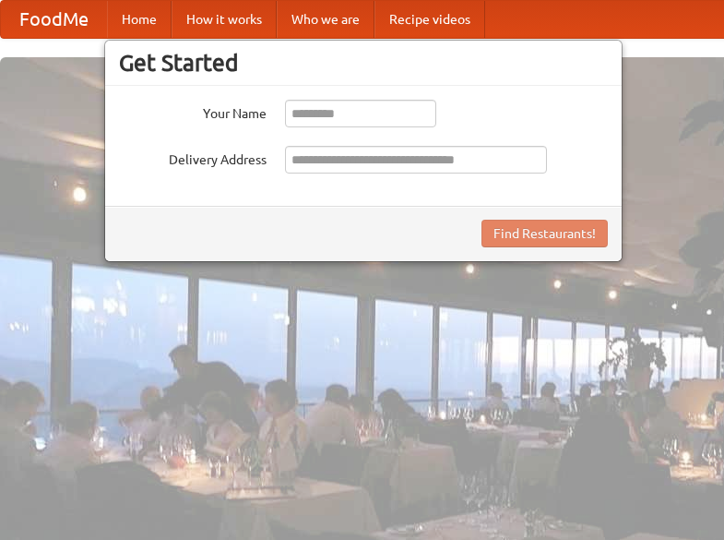 The image size is (724, 540). What do you see at coordinates (364, 63) in the screenshot?
I see `h3: Get Started` at bounding box center [364, 63].